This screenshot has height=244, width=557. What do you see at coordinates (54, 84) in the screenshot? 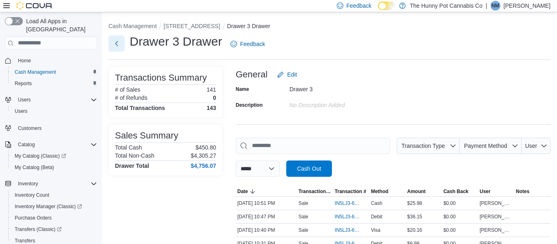
I see `button: Reports` at bounding box center [54, 84].